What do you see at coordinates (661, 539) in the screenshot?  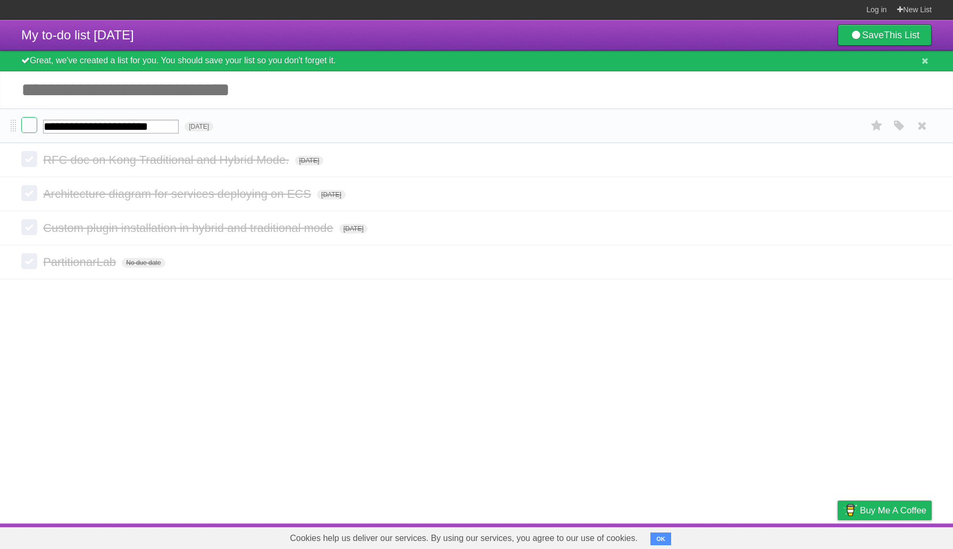 I see `button: OK` at bounding box center [661, 539].